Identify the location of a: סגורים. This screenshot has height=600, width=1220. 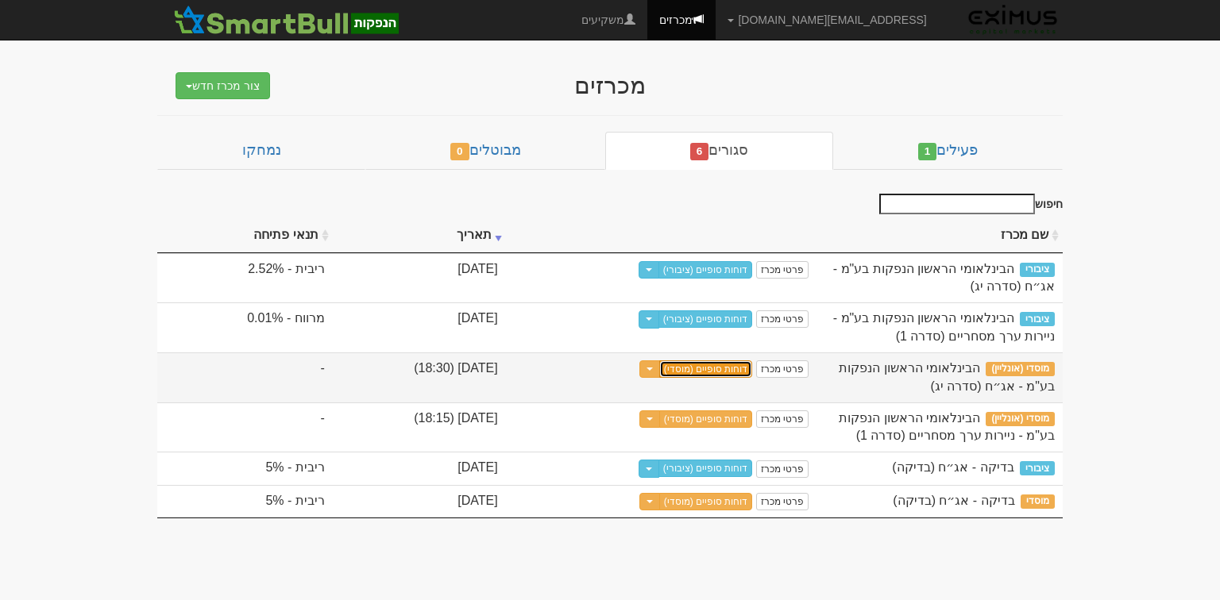
(719, 151).